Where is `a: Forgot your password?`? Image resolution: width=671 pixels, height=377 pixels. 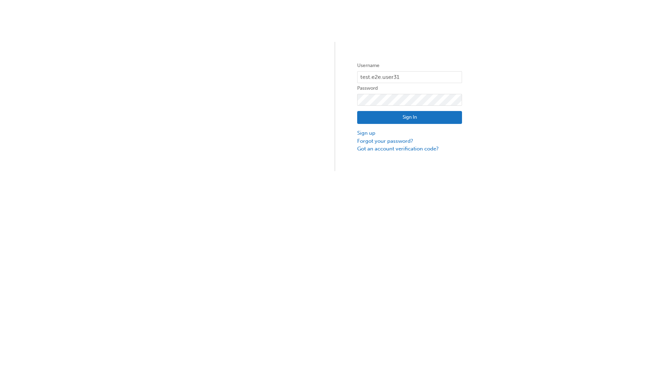 a: Forgot your password? is located at coordinates (409, 141).